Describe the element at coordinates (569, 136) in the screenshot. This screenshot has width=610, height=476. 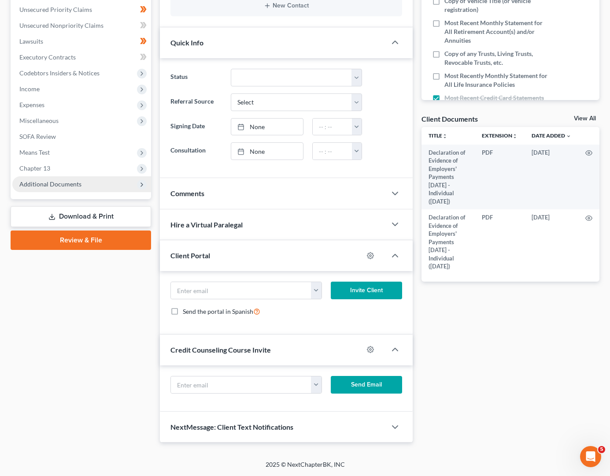
I see `i: expand_more` at that location.